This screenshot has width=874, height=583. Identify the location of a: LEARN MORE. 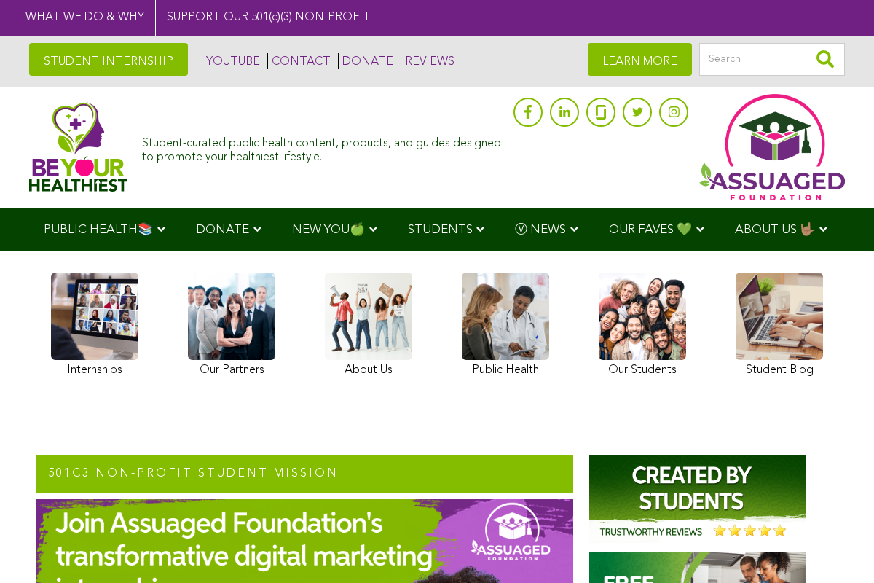
(640, 59).